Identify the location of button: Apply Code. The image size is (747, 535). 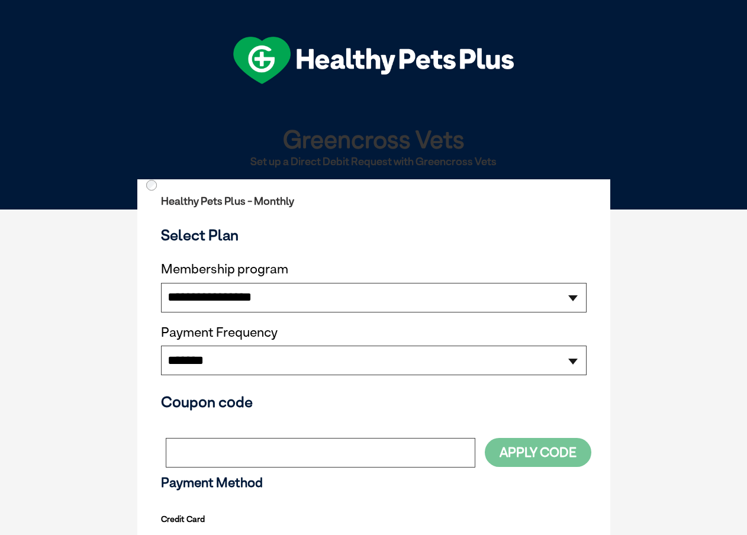
(538, 452).